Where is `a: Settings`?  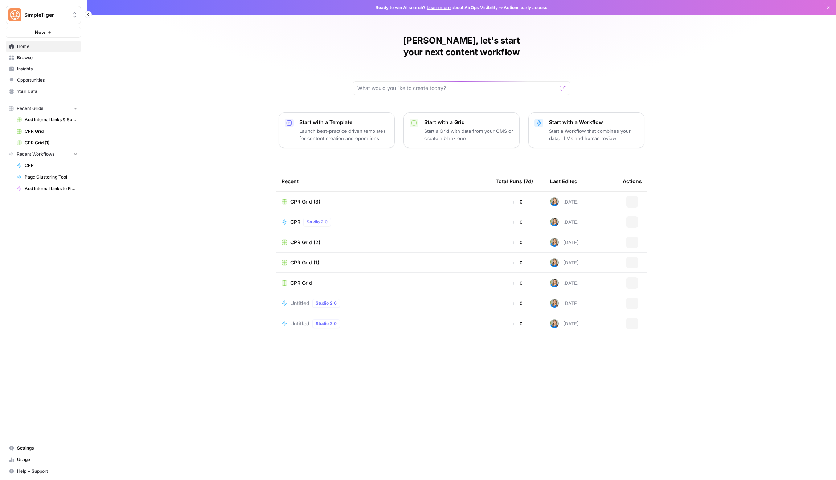
a: Settings is located at coordinates (43, 448).